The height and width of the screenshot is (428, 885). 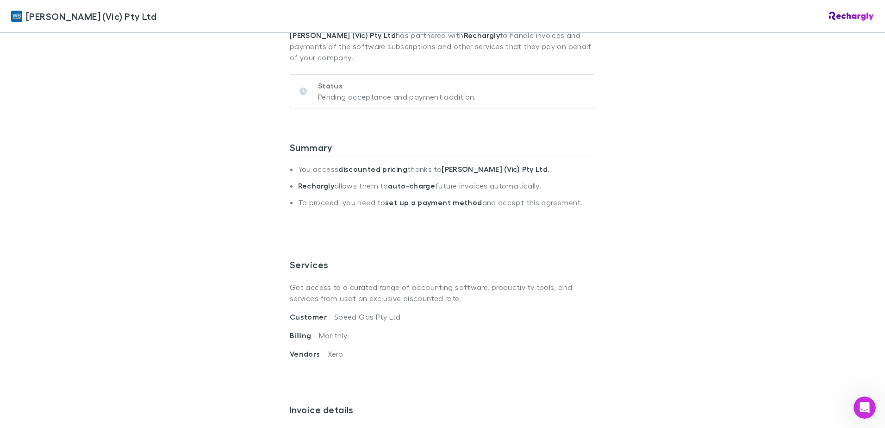 I want to click on p: Status, so click(x=397, y=86).